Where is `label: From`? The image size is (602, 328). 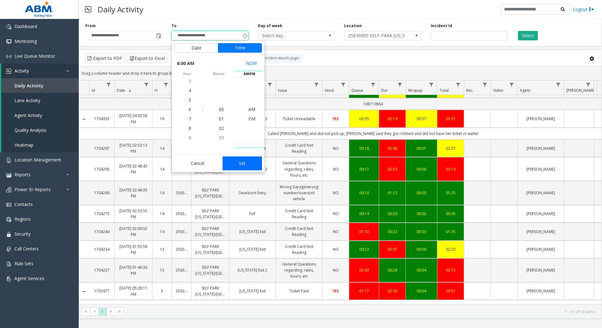
label: From is located at coordinates (90, 26).